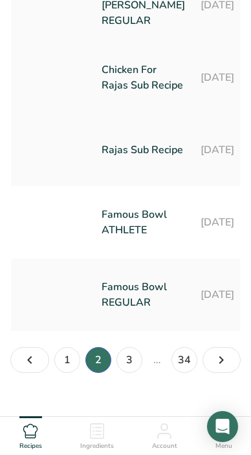 The image size is (251, 455). I want to click on span: Account, so click(164, 446).